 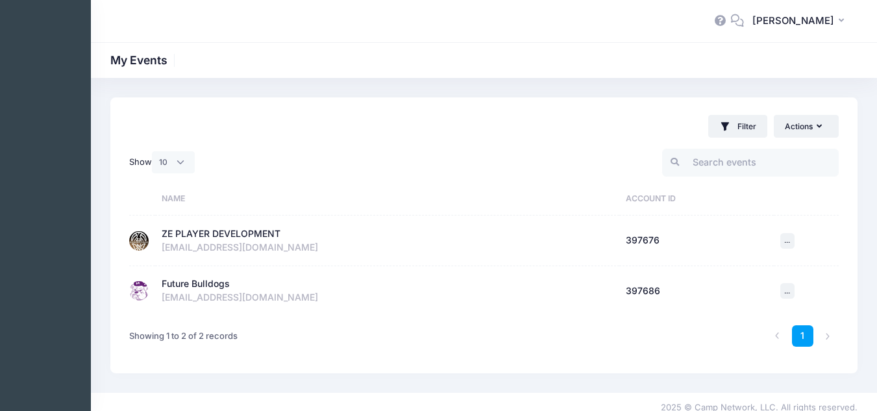 I want to click on div: Showing 1 to 2 of 2 records, so click(x=183, y=336).